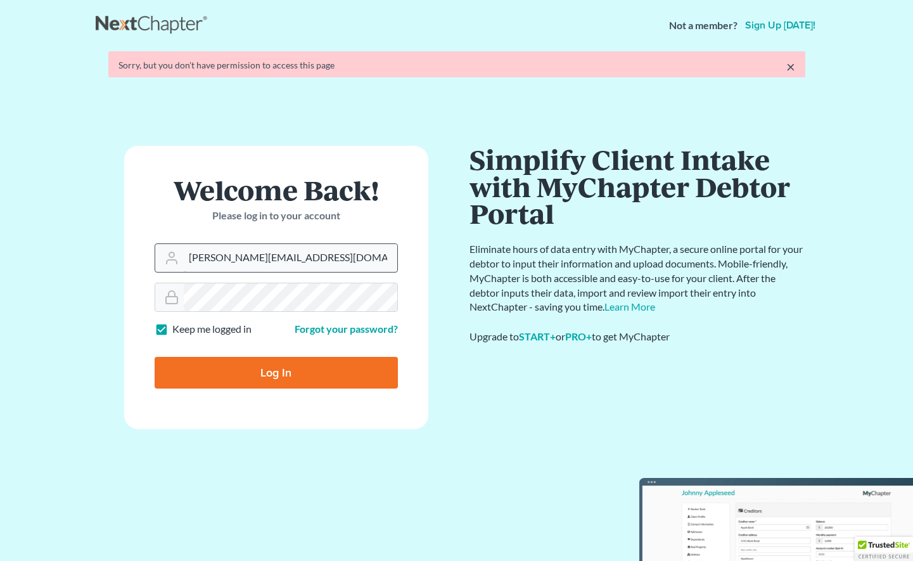  What do you see at coordinates (537, 336) in the screenshot?
I see `a: START+` at bounding box center [537, 336].